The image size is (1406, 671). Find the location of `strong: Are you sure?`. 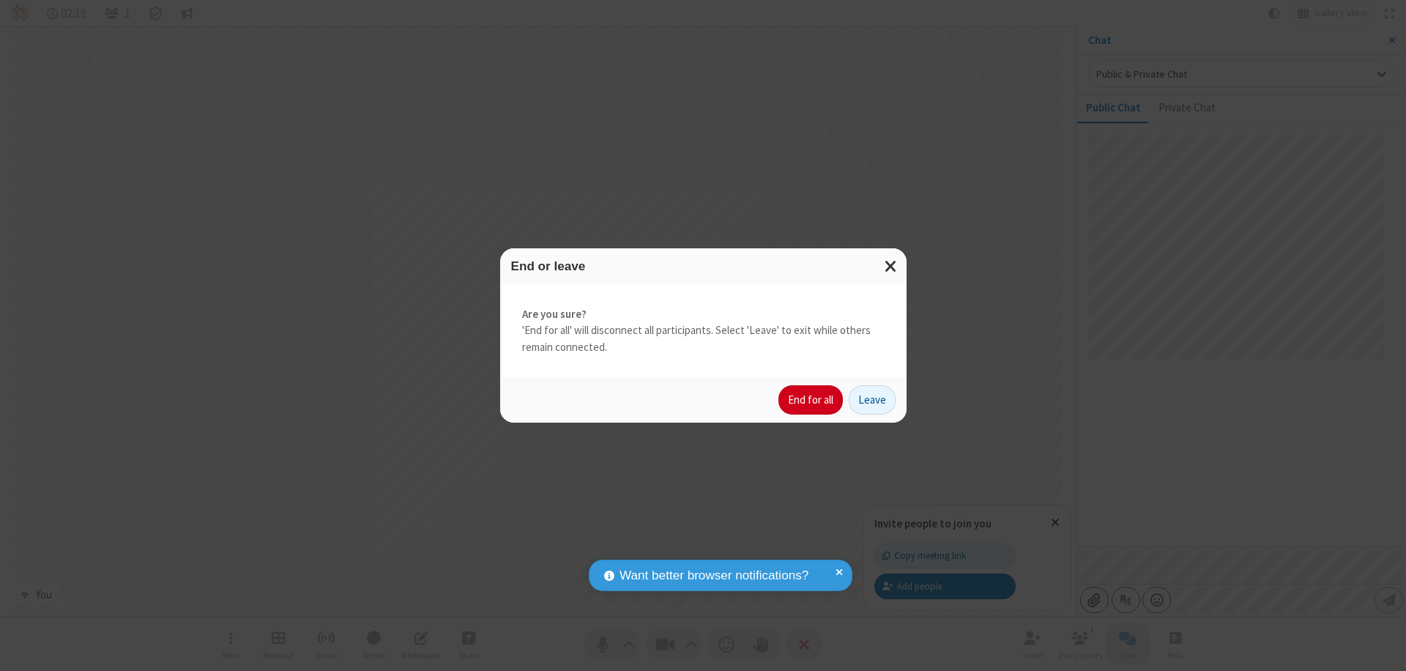

strong: Are you sure? is located at coordinates (703, 314).